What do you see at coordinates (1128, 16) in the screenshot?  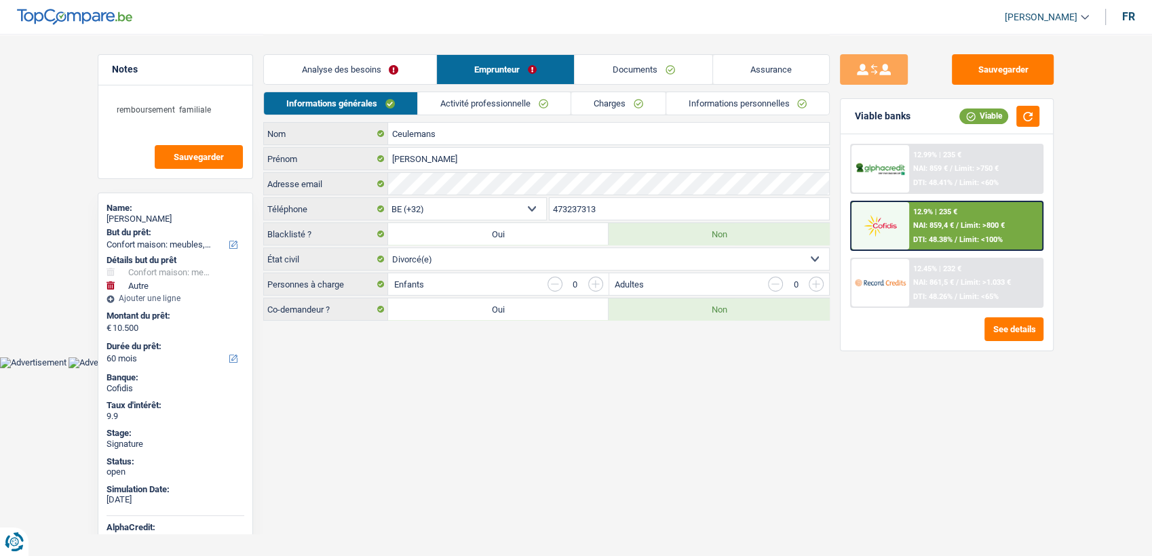 I see `div: fr` at bounding box center [1128, 16].